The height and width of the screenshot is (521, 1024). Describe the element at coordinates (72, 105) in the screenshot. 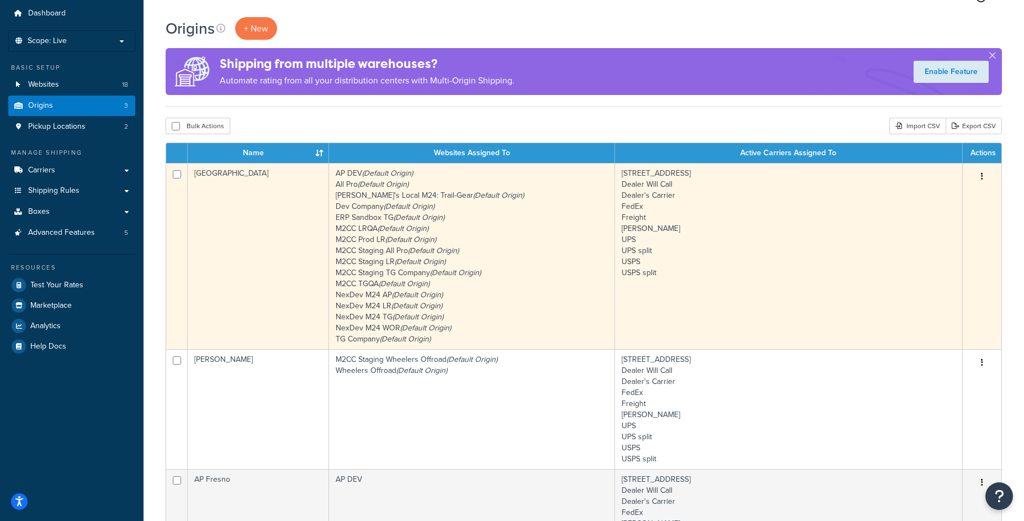

I see `a: Origins 3` at that location.